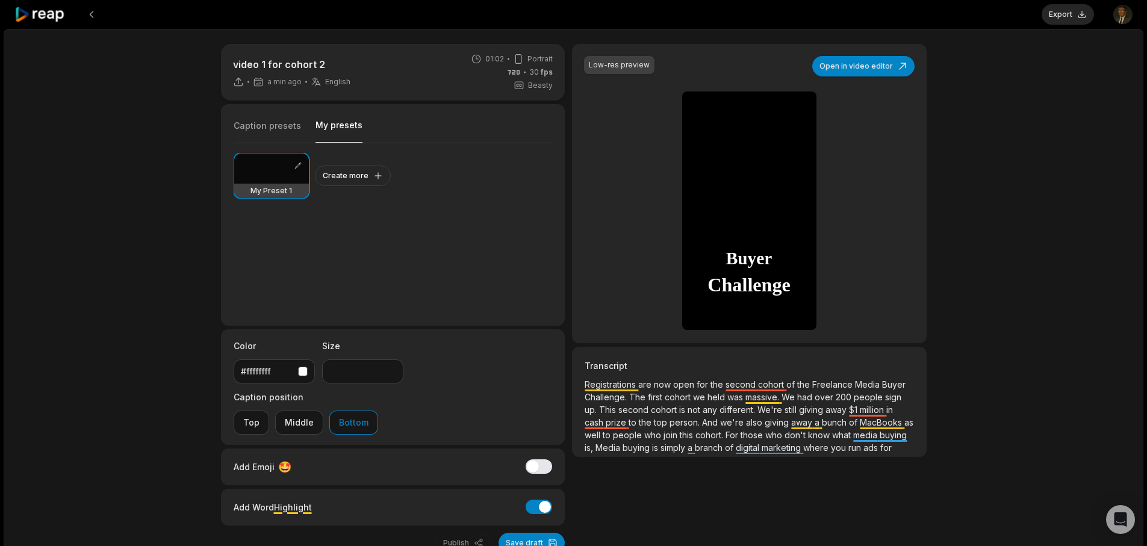 The height and width of the screenshot is (546, 1147). What do you see at coordinates (306, 397) in the screenshot?
I see `label: Caption position` at bounding box center [306, 397].